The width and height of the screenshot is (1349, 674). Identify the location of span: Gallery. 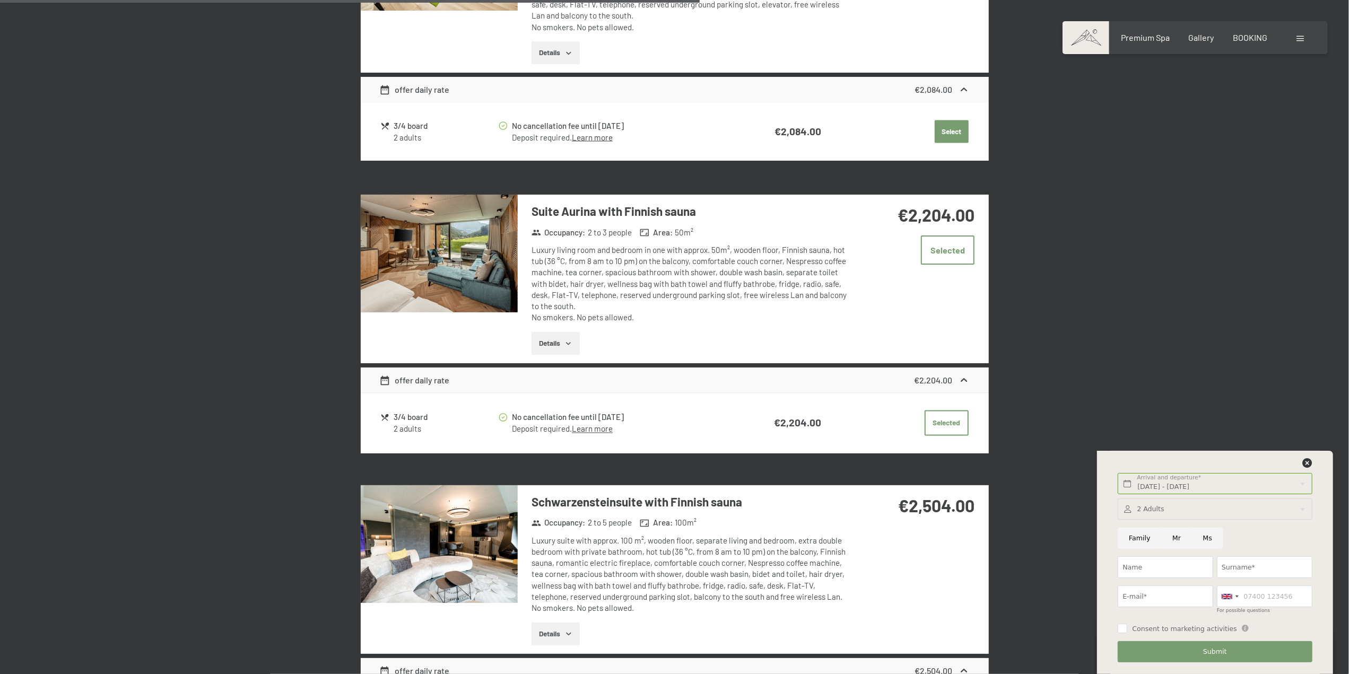
(1202, 37).